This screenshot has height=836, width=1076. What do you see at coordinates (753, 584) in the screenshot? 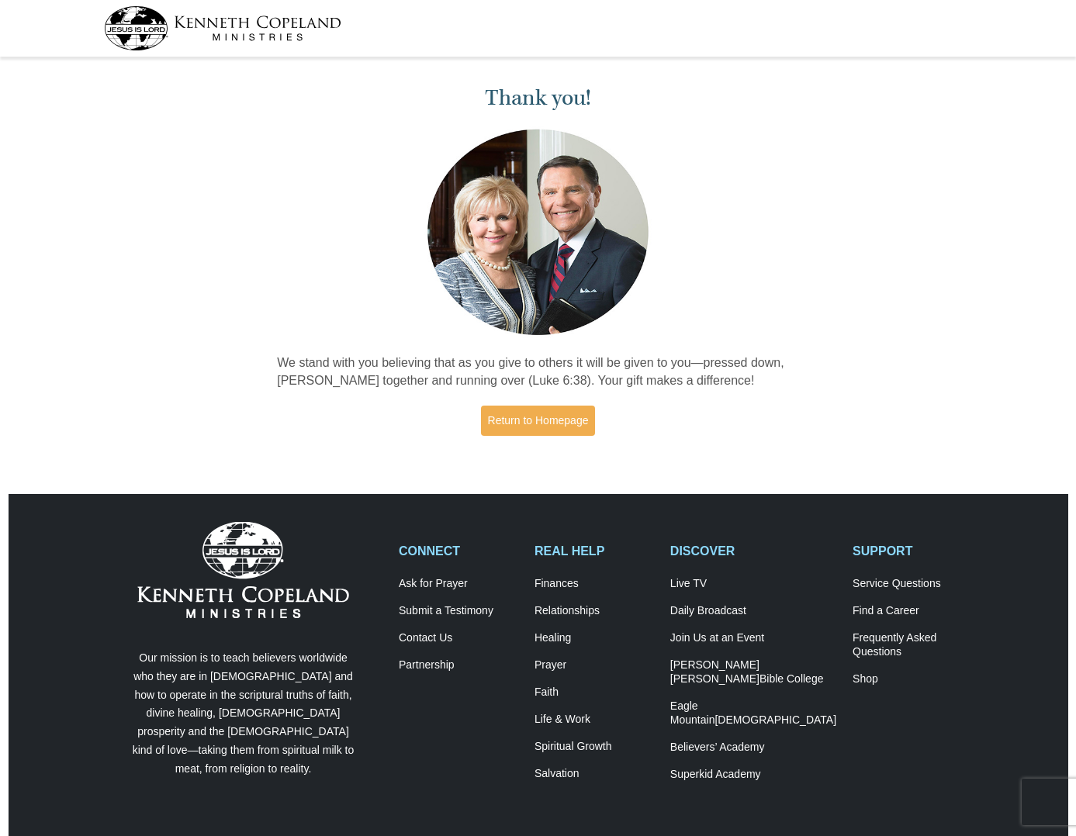
I see `a: Live TV` at bounding box center [753, 584].